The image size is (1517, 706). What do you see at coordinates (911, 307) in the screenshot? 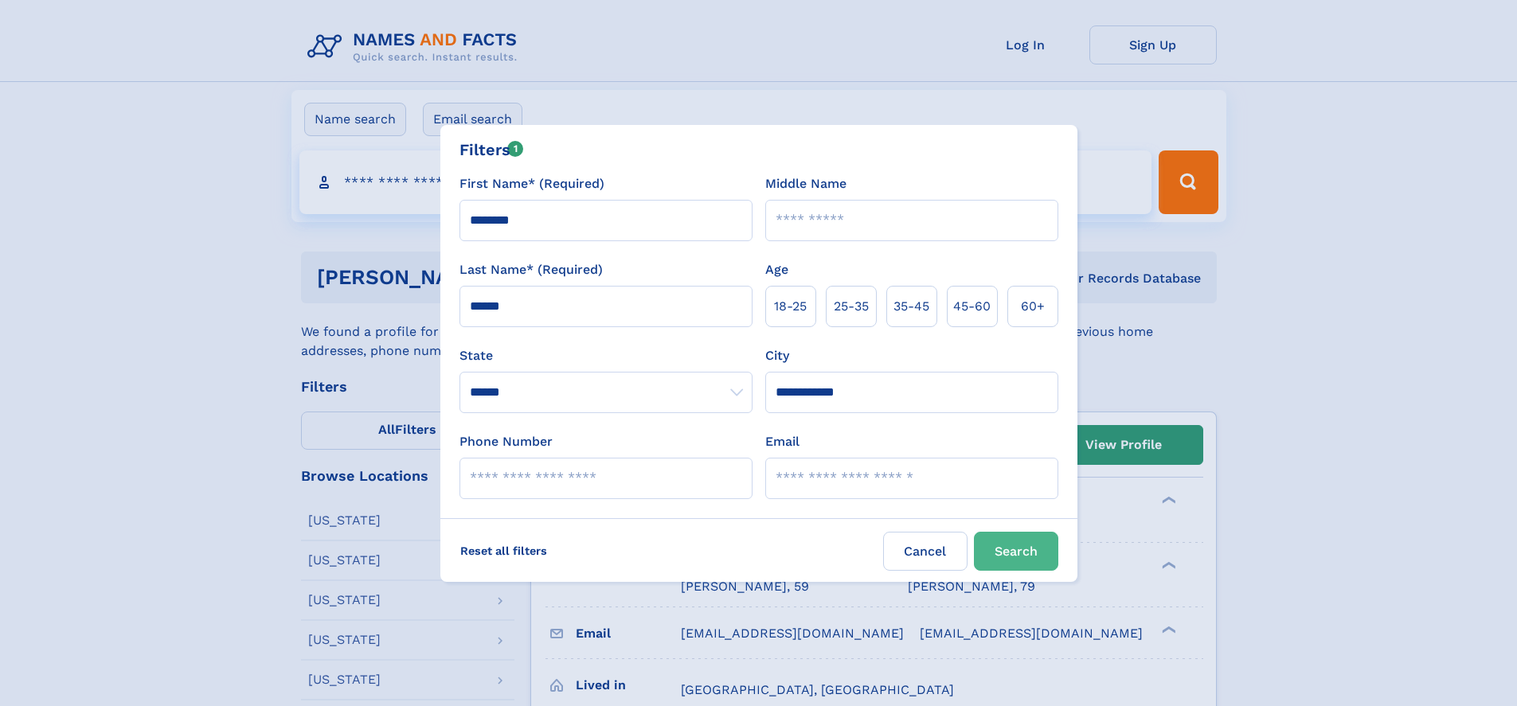
I see `span: 35‑45` at bounding box center [911, 307].